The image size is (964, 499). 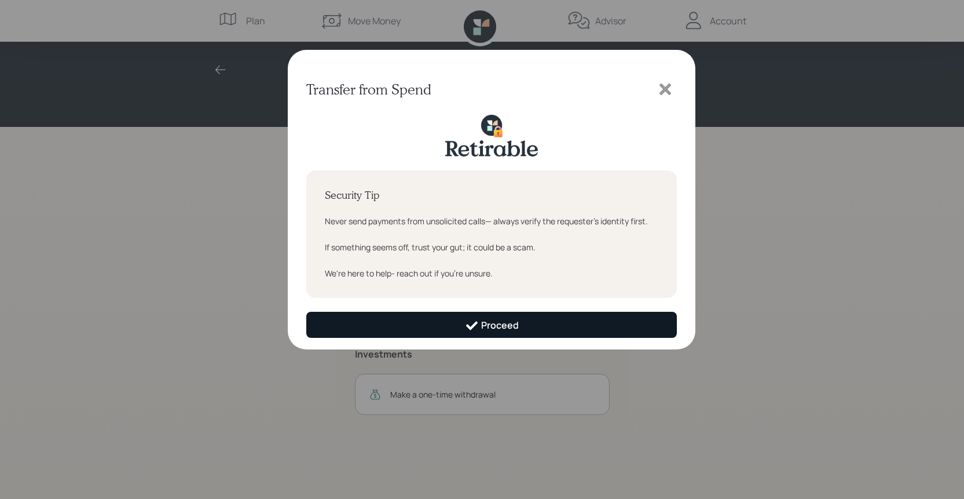 I want to click on div: Proceed, so click(x=492, y=325).